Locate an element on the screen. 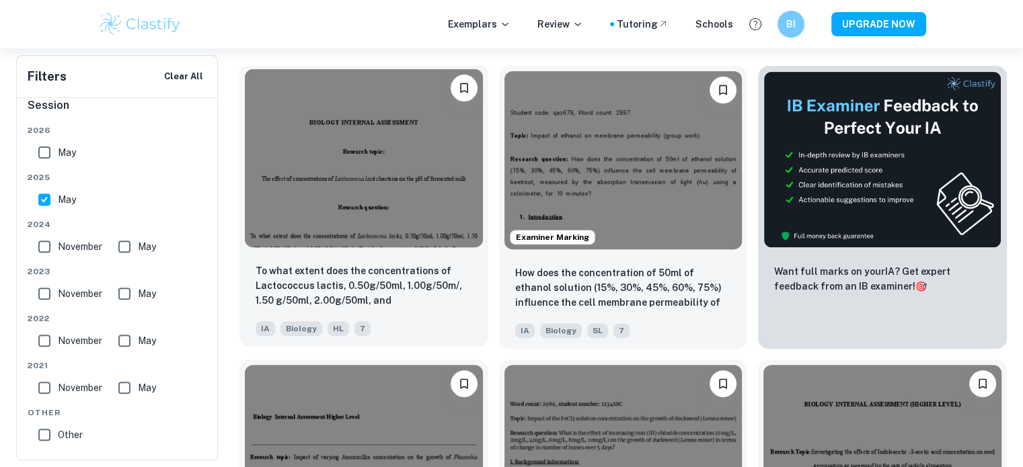 This screenshot has height=467, width=1023. span: Examiner Marking is located at coordinates (552, 237).